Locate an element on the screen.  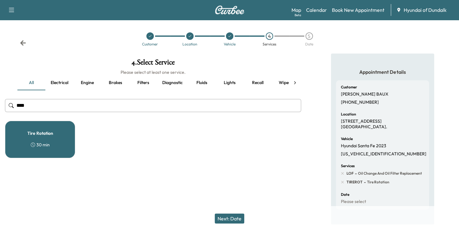
button: Filters is located at coordinates (143, 83).